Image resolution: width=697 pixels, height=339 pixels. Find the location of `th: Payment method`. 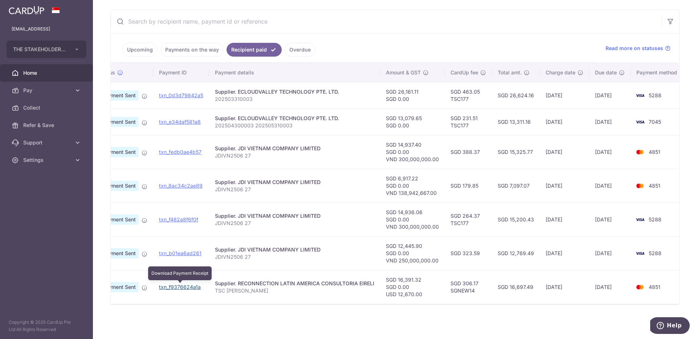

th: Payment method is located at coordinates (658, 73).